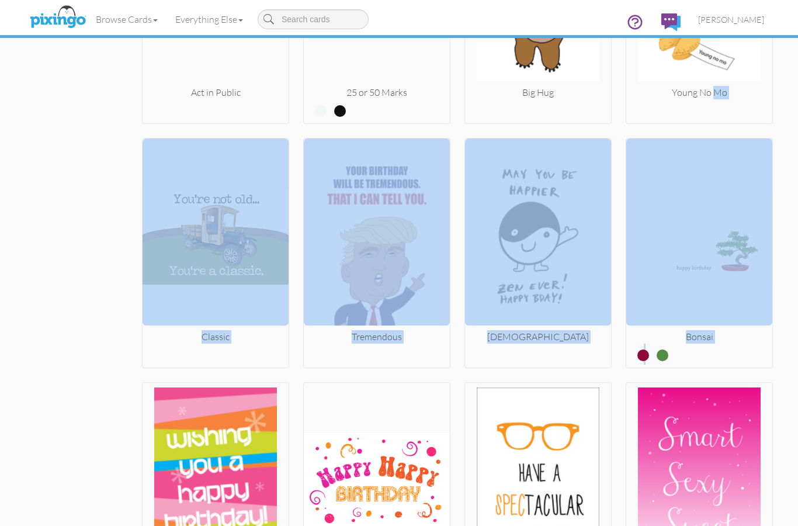 This screenshot has width=798, height=526. I want to click on a: Everything Else, so click(209, 19).